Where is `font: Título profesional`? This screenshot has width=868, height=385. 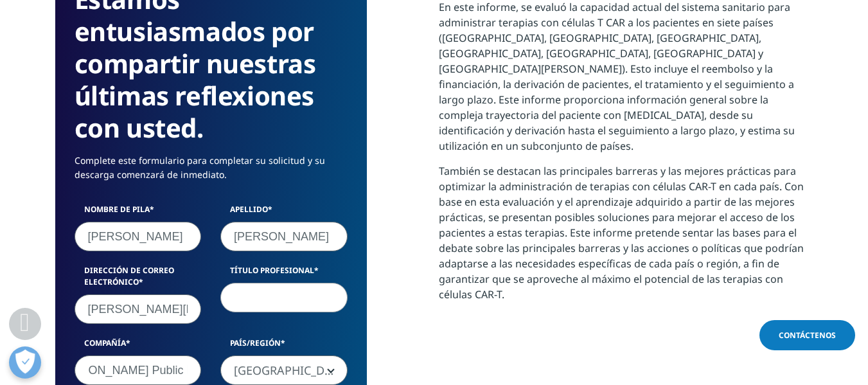 font: Título profesional is located at coordinates (272, 270).